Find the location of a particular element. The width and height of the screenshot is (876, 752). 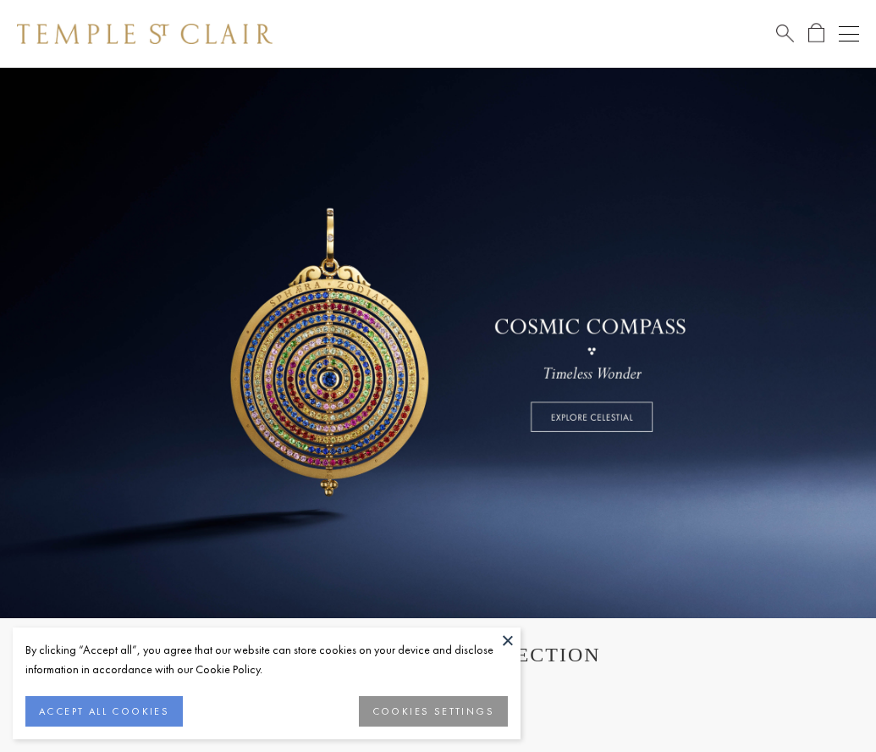

div: By clicking “Accept all”, you agree that our website can store cookies on your device and disclos... is located at coordinates (267, 659).